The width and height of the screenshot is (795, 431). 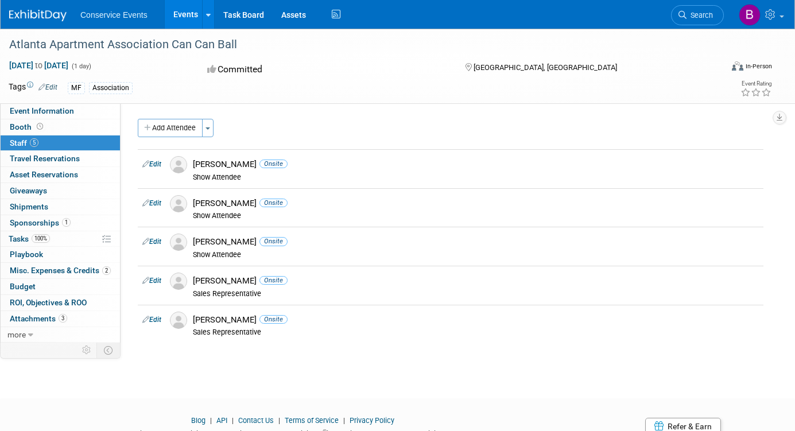 What do you see at coordinates (81, 66) in the screenshot?
I see `span: (1 day)` at bounding box center [81, 66].